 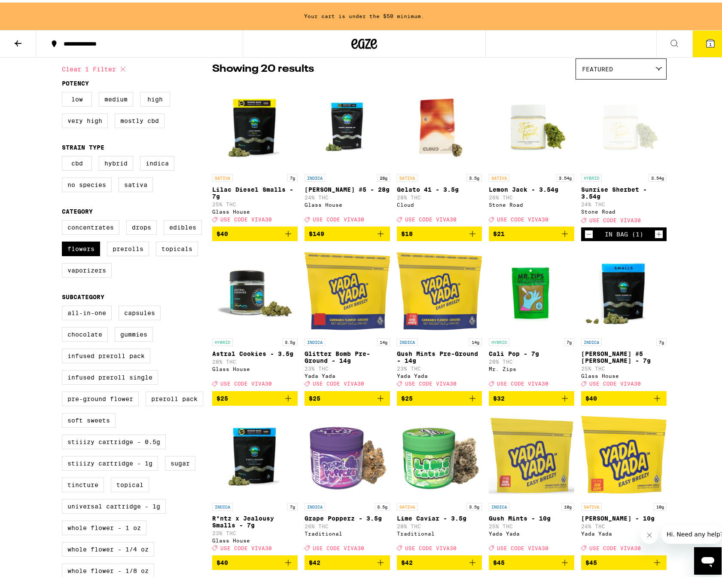 What do you see at coordinates (384, 175) in the screenshot?
I see `p: 28g` at bounding box center [384, 175].